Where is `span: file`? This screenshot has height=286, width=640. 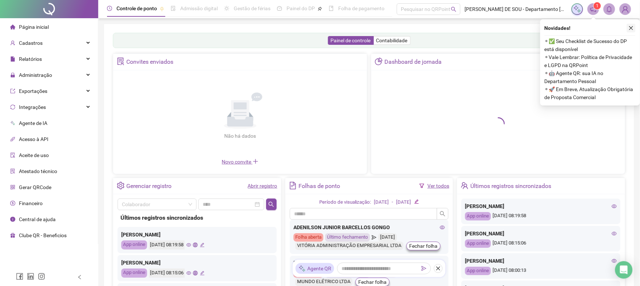
span: file is located at coordinates (13, 59).